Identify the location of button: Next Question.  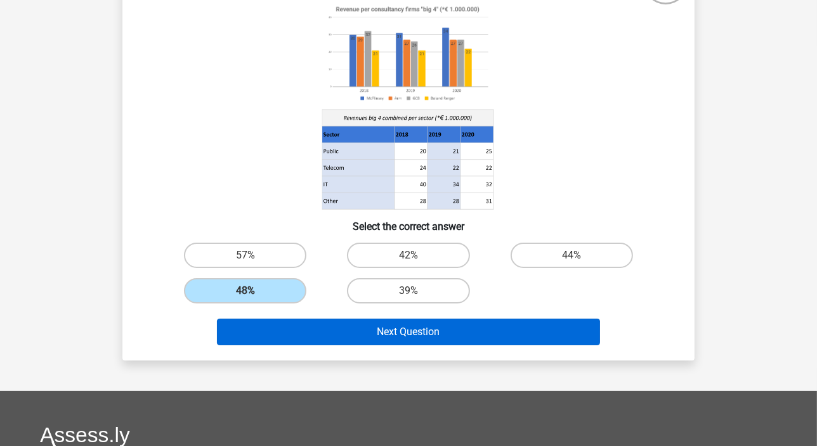
(408, 332).